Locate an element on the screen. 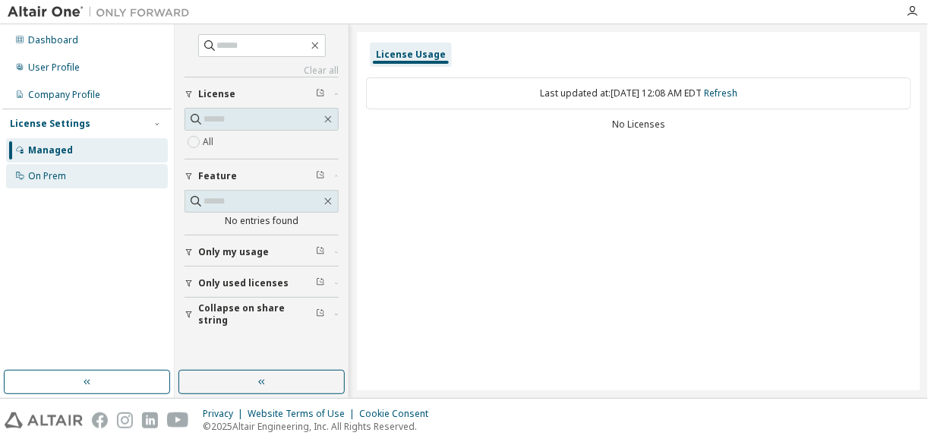 This screenshot has height=442, width=928. button: Collapse on share string is located at coordinates (261, 315).